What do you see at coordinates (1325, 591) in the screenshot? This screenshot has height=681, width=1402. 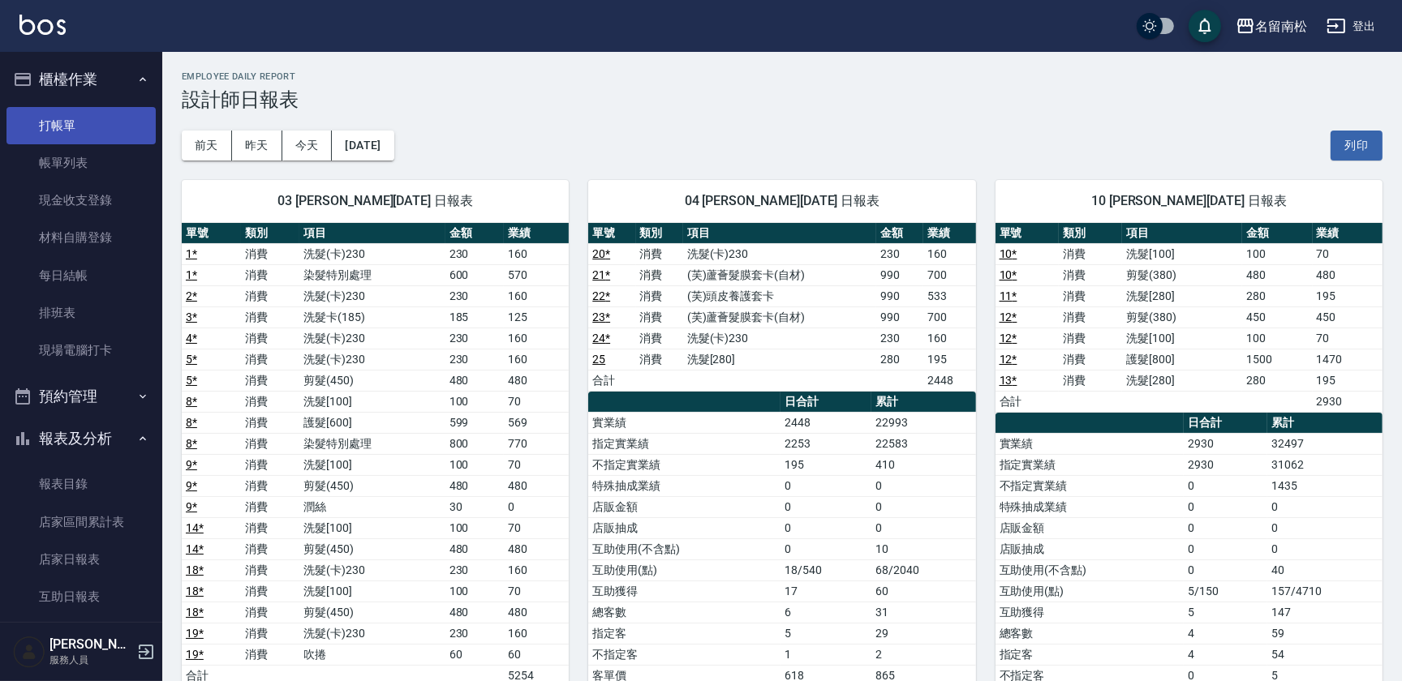 I see `td: 157/4710` at bounding box center [1325, 591].